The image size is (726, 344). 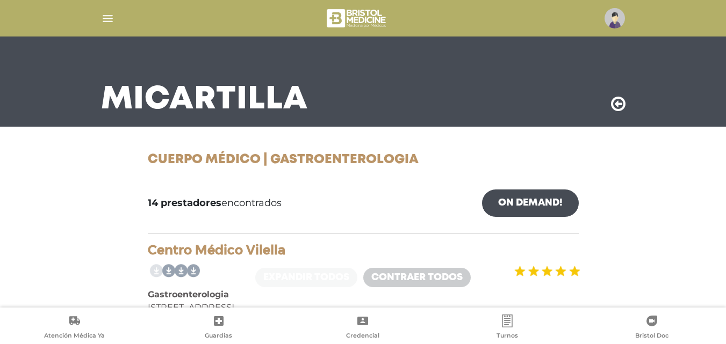 What do you see at coordinates (651, 328) in the screenshot?
I see `a: Bristol Doc` at bounding box center [651, 328].